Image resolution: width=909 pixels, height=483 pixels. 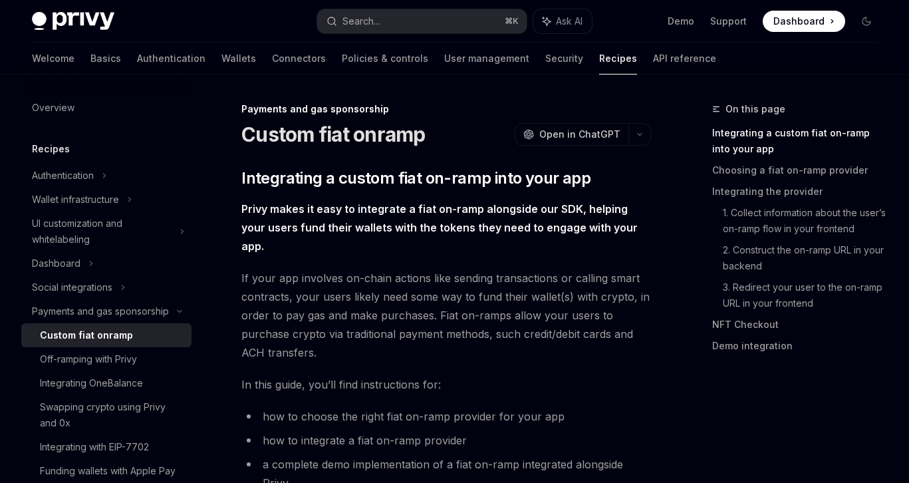 I want to click on a: User management, so click(x=487, y=59).